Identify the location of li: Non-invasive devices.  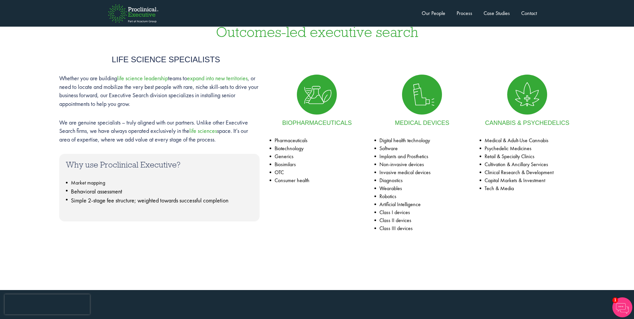
(422, 164).